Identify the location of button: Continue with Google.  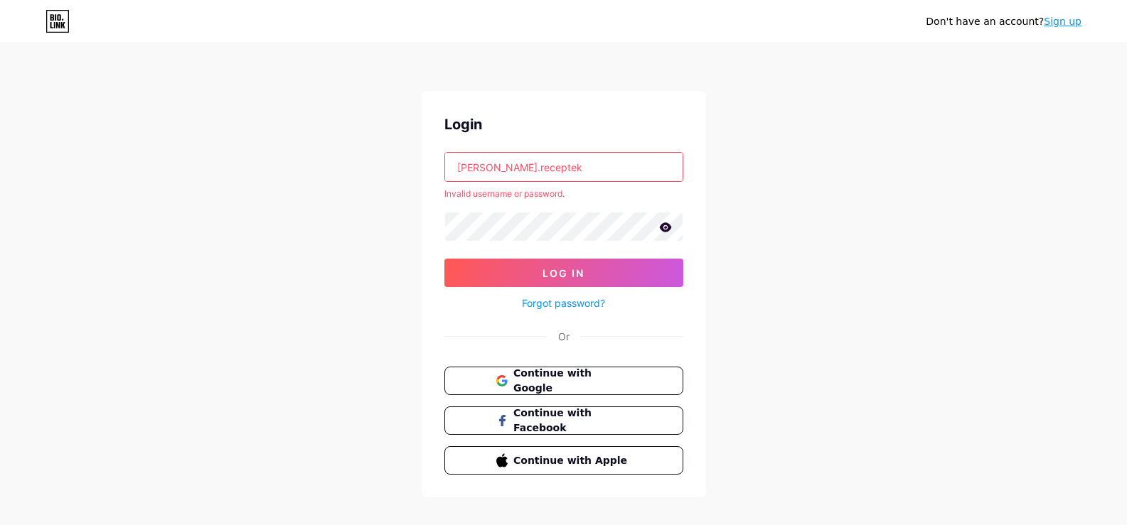
(564, 381).